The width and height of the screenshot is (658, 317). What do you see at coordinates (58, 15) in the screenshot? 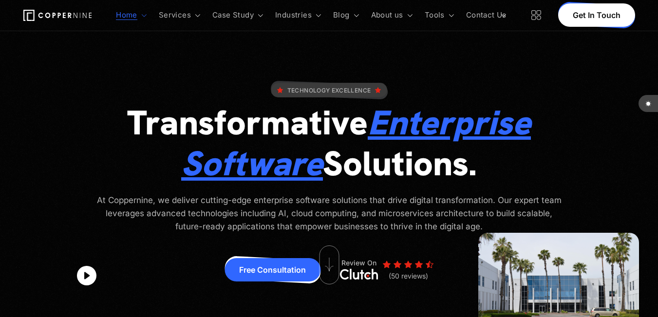
I see `img: logo-white.png` at bounding box center [58, 15].